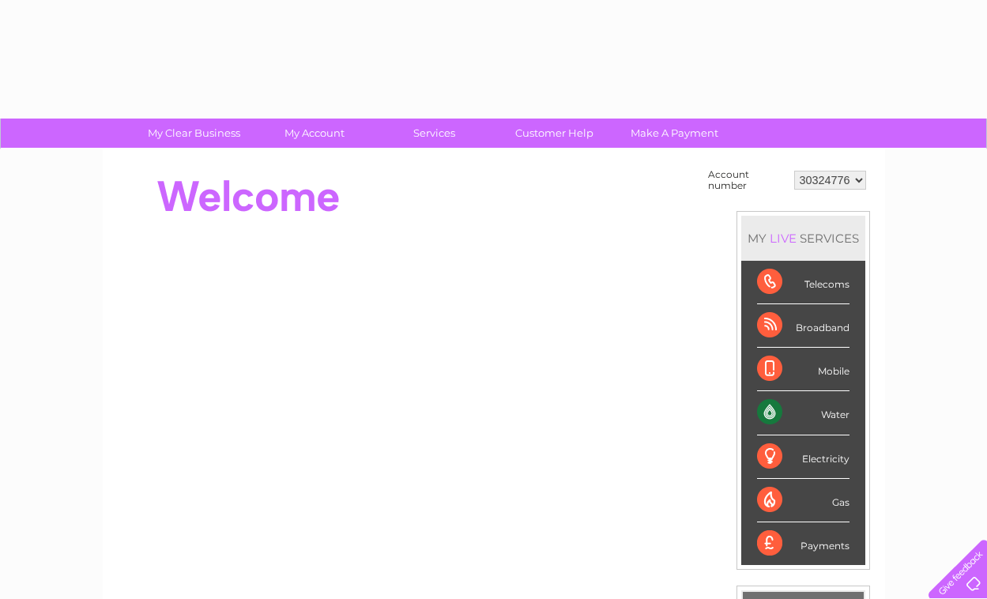 The height and width of the screenshot is (599, 987). Describe the element at coordinates (803, 544) in the screenshot. I see `div: Payments` at that location.